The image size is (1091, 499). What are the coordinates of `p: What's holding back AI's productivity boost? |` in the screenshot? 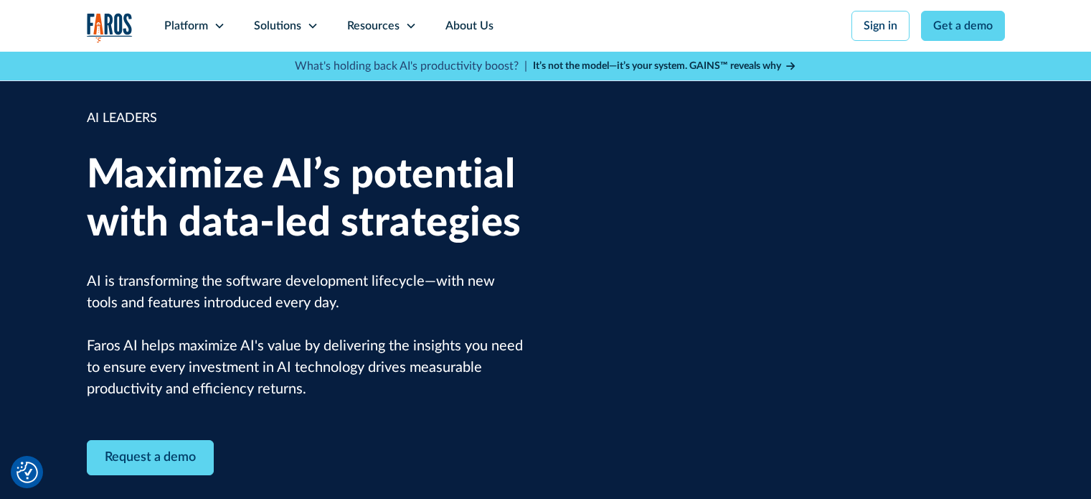 It's located at (411, 66).